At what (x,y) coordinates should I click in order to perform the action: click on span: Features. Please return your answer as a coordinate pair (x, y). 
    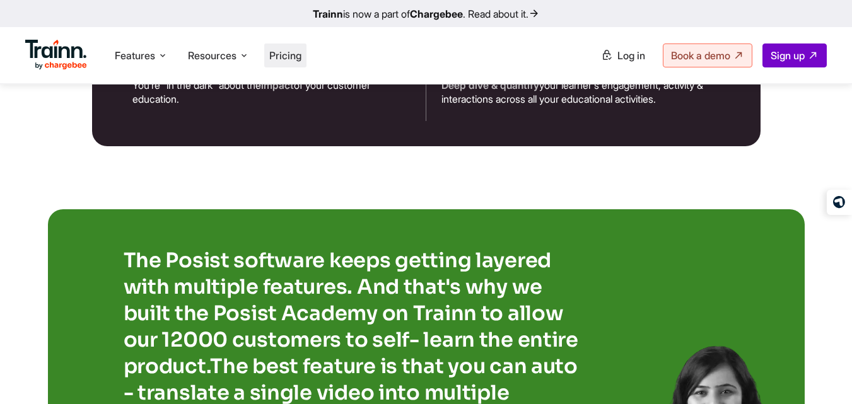
    Looking at the image, I should click on (135, 55).